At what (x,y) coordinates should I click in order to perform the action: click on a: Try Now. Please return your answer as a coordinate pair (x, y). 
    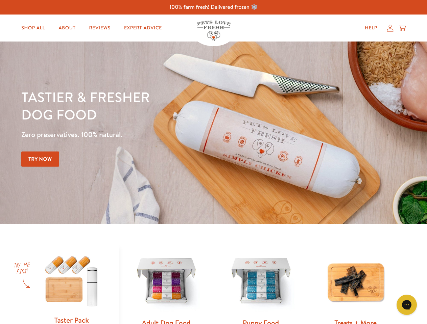
    Looking at the image, I should click on (40, 159).